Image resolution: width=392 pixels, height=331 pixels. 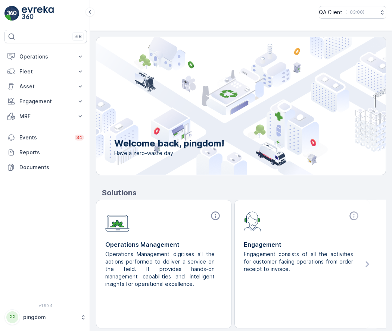 What do you see at coordinates (12, 13) in the screenshot?
I see `img: logo` at bounding box center [12, 13].